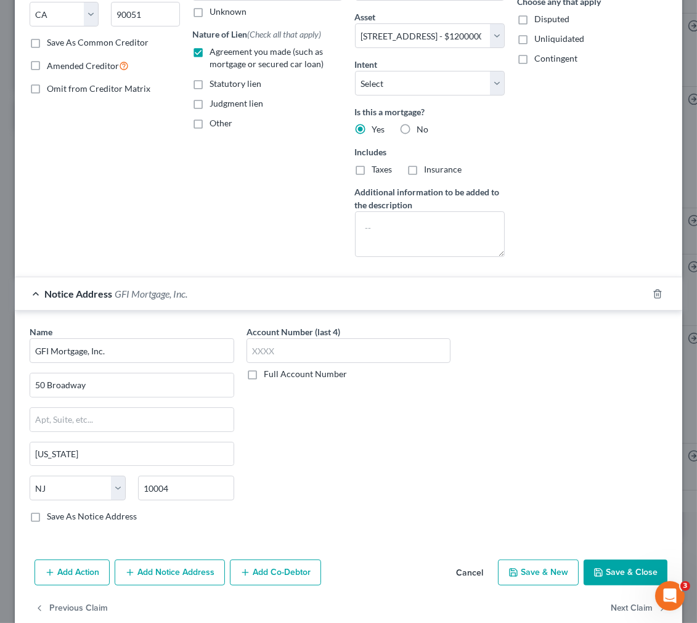  What do you see at coordinates (151, 293) in the screenshot?
I see `span: GFI Mortgage, Inc.` at bounding box center [151, 293].